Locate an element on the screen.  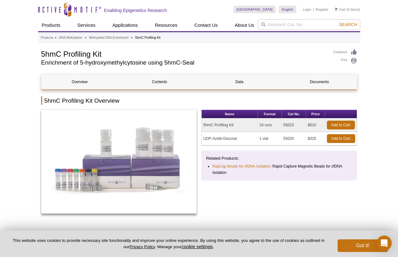
button: cookie settings is located at coordinates (197, 246).